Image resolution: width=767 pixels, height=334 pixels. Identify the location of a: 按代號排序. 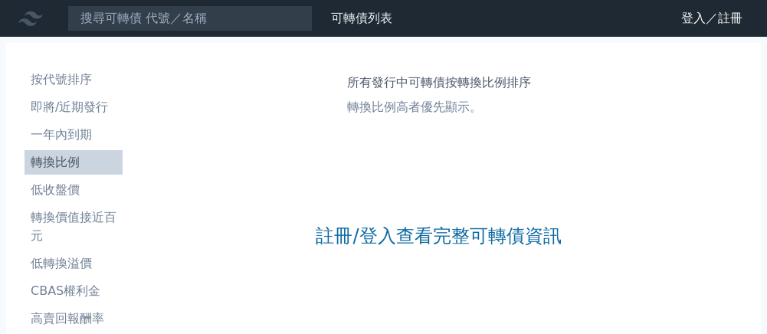
(74, 80).